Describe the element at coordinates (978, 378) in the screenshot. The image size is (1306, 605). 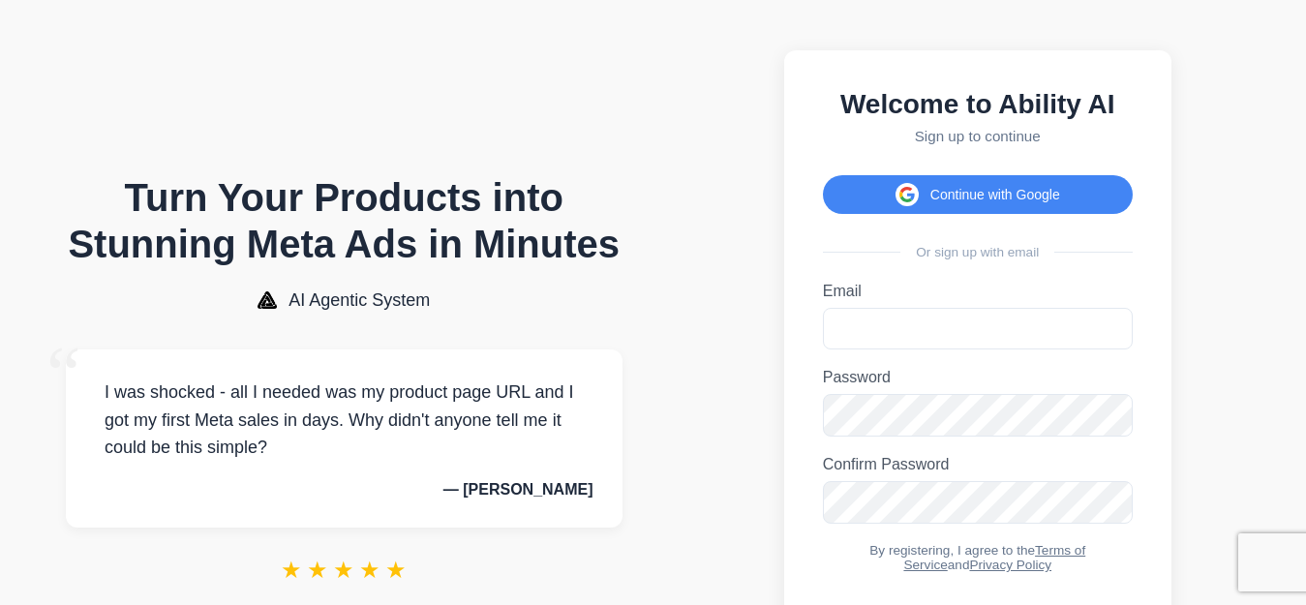
I see `label: Password` at that location.